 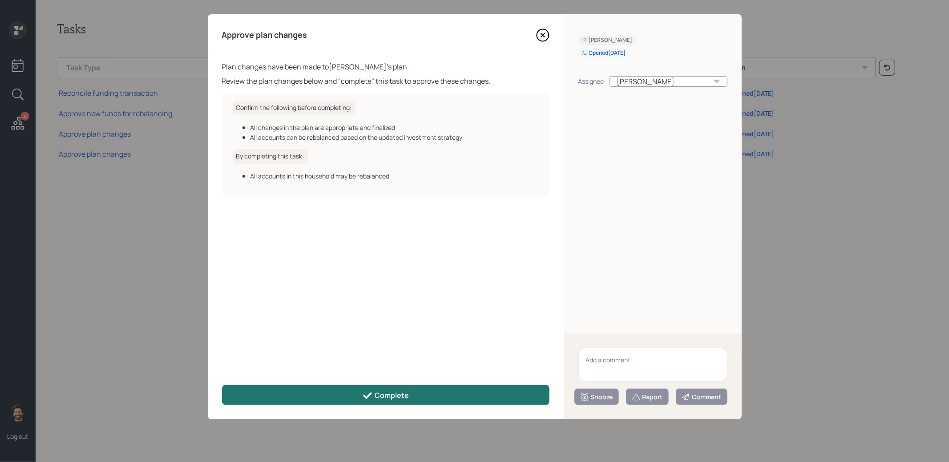 What do you see at coordinates (648, 397) in the screenshot?
I see `div: Report` at bounding box center [648, 397].